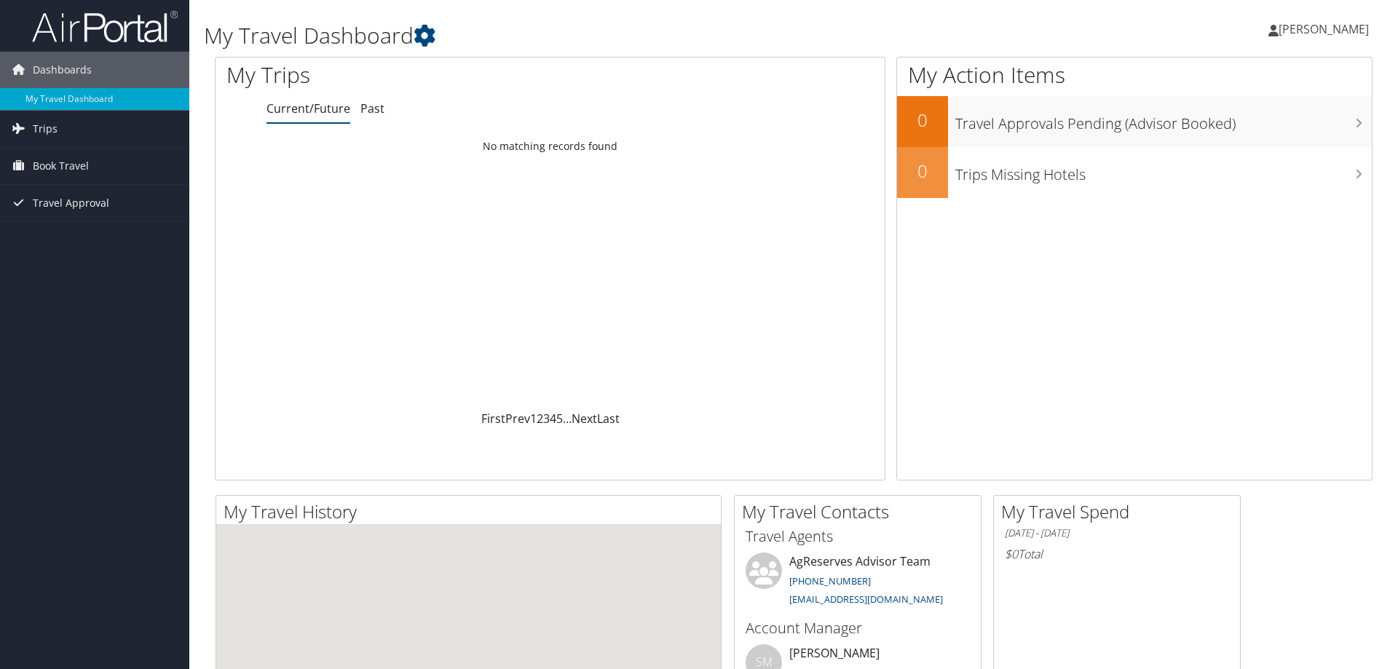  I want to click on h3: Trips Missing Hotels, so click(1164, 171).